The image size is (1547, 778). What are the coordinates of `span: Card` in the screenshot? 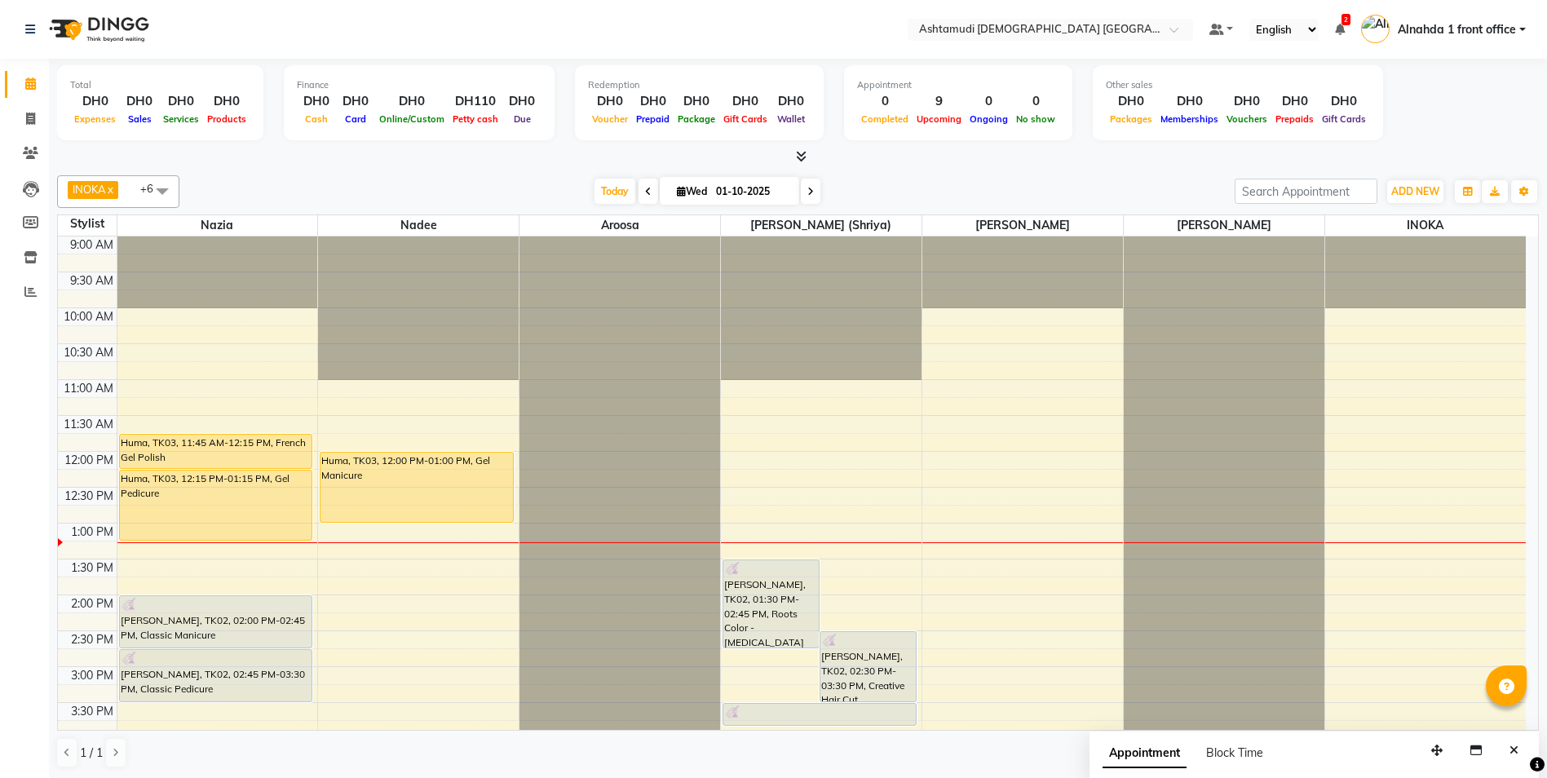 It's located at (356, 119).